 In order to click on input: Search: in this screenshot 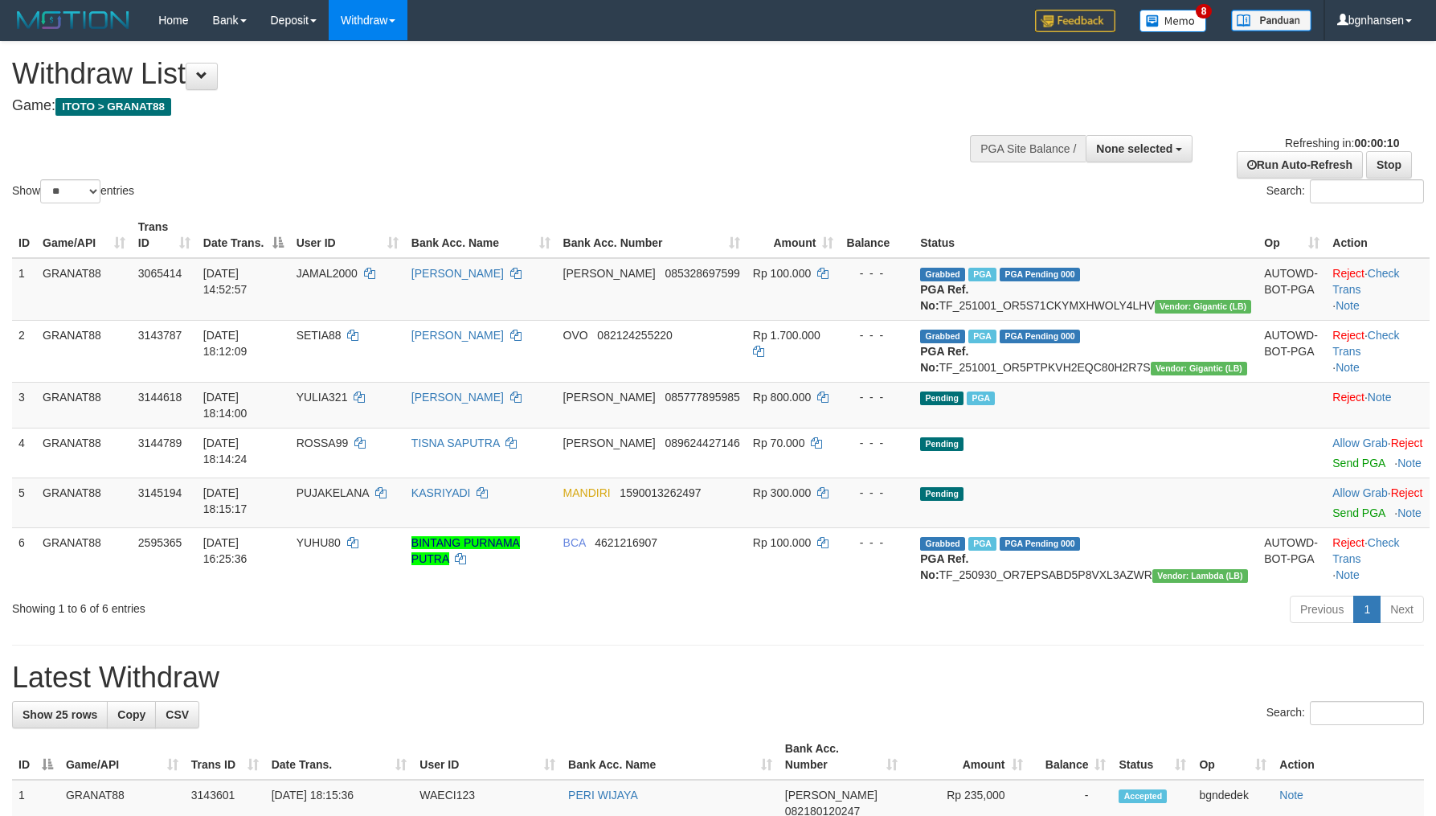, I will do `click(1367, 713)`.